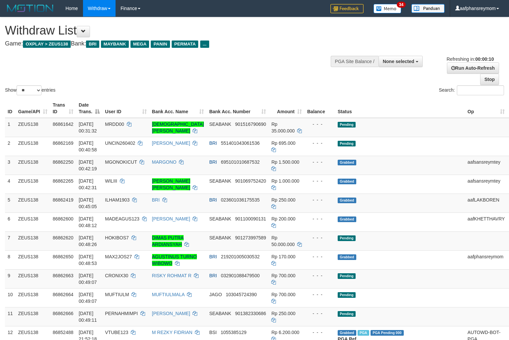 This screenshot has height=340, width=509. Describe the element at coordinates (117, 275) in the screenshot. I see `span: CRONIX30` at that location.